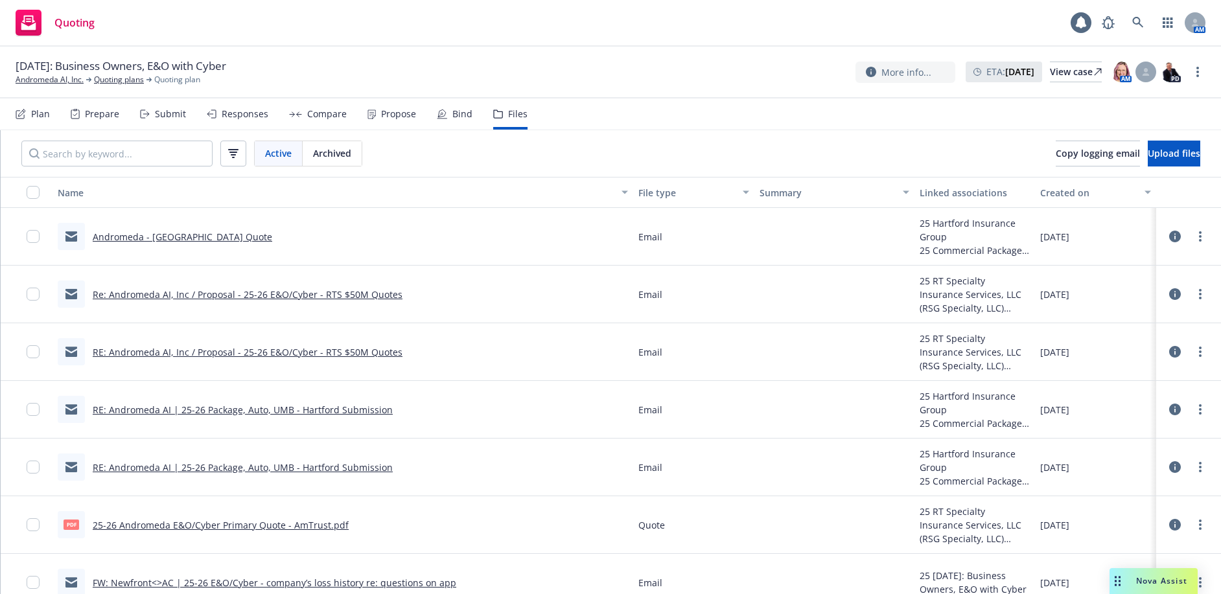 The image size is (1221, 594). Describe the element at coordinates (332, 153) in the screenshot. I see `span: Archived` at that location.